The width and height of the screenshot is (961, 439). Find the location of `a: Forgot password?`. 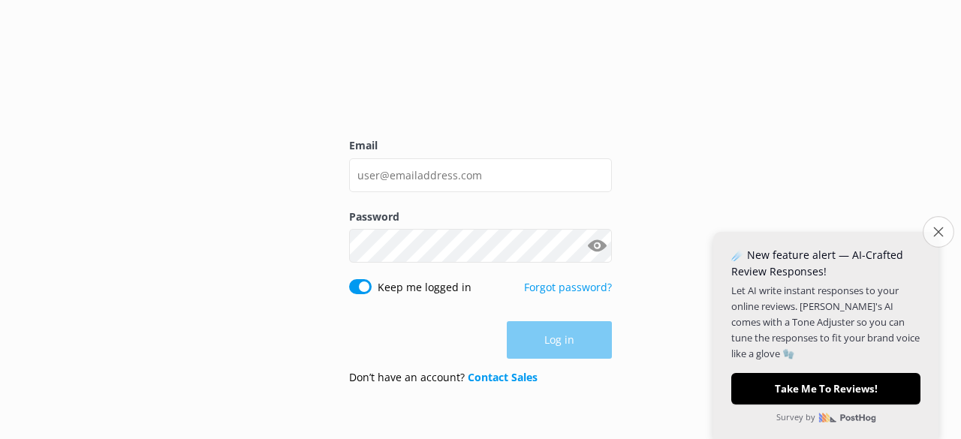

a: Forgot password? is located at coordinates (568, 287).